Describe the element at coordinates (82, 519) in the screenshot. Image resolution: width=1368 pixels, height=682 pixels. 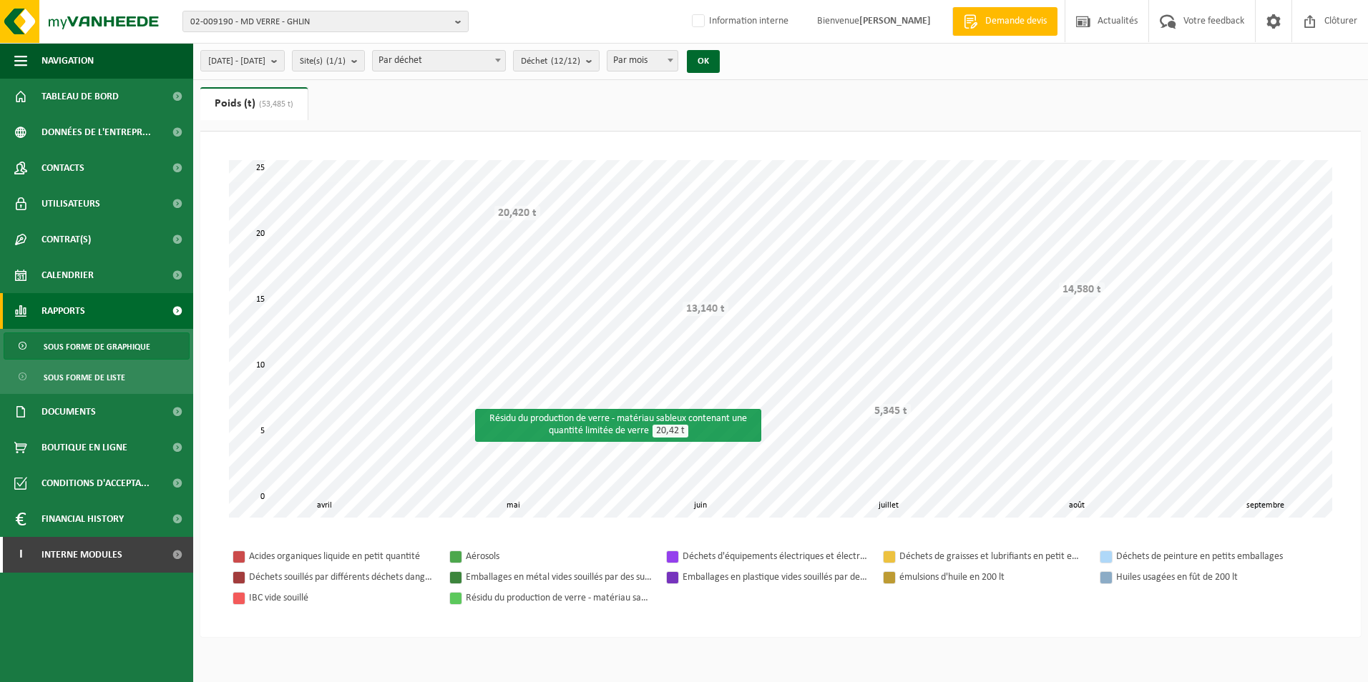
I see `span: Financial History` at that location.